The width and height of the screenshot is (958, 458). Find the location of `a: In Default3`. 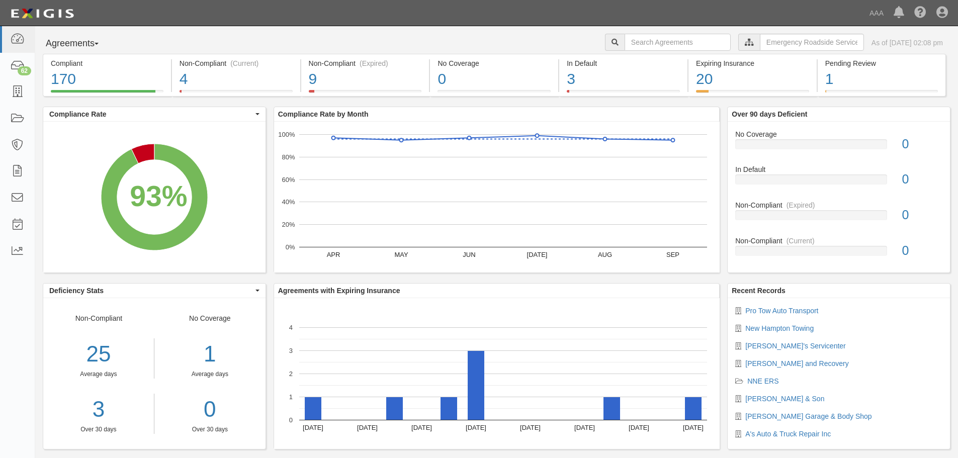

a: In Default3 is located at coordinates (623, 94).